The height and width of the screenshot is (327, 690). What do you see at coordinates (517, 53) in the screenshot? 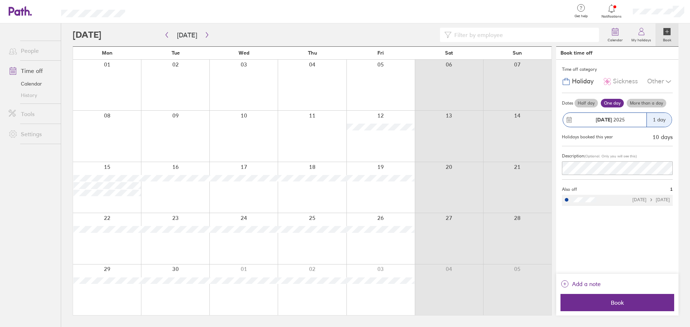
I see `span: Sun` at bounding box center [517, 53].